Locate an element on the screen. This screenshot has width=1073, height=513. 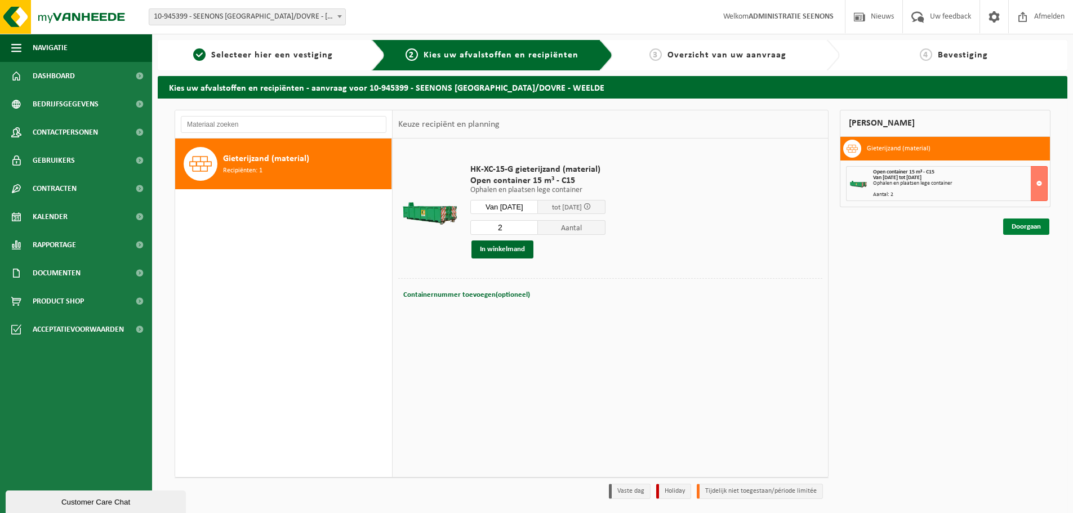
a: 1Selecteer hier een vestiging is located at coordinates (263, 55).